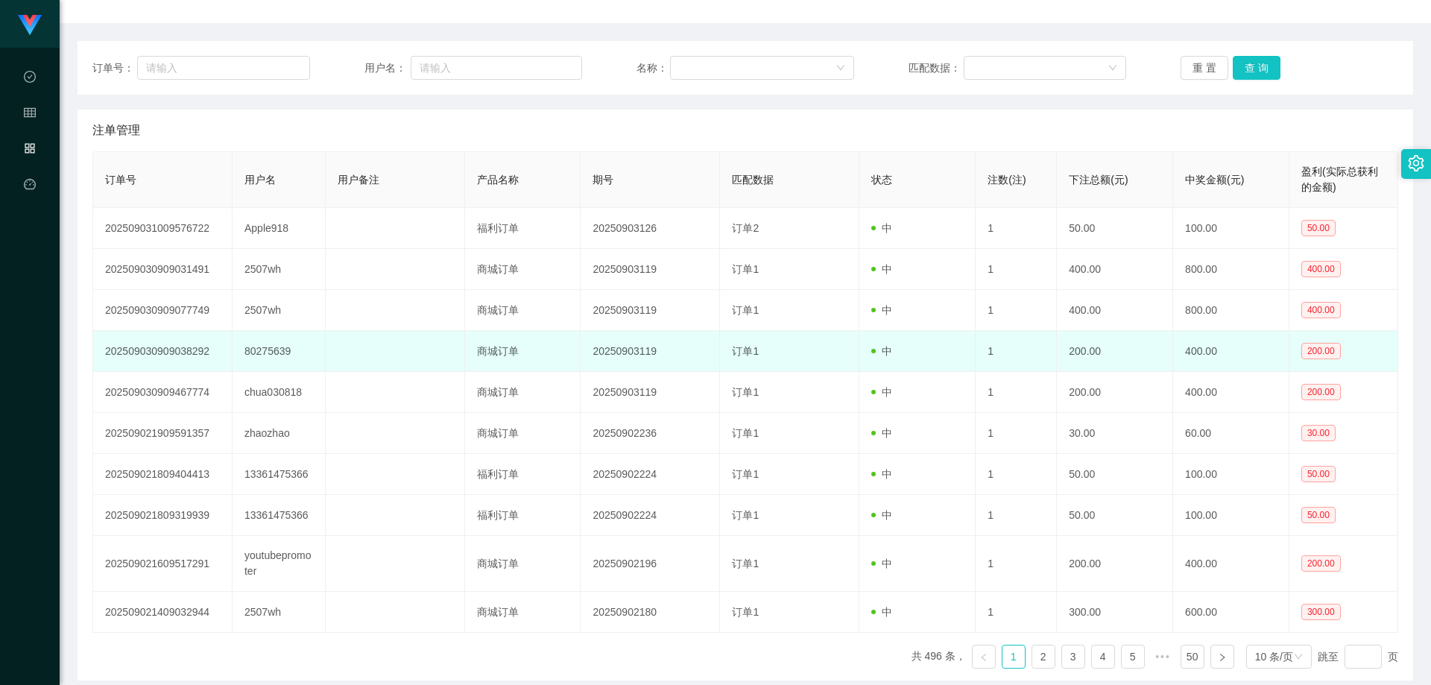 The width and height of the screenshot is (1431, 685). Describe the element at coordinates (30, 115) in the screenshot. I see `i: 图标: table` at that location.